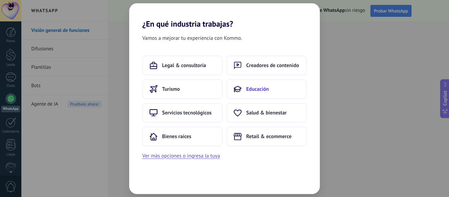 Image resolution: width=449 pixels, height=197 pixels. What do you see at coordinates (258, 89) in the screenshot?
I see `span: Educación` at bounding box center [258, 89].